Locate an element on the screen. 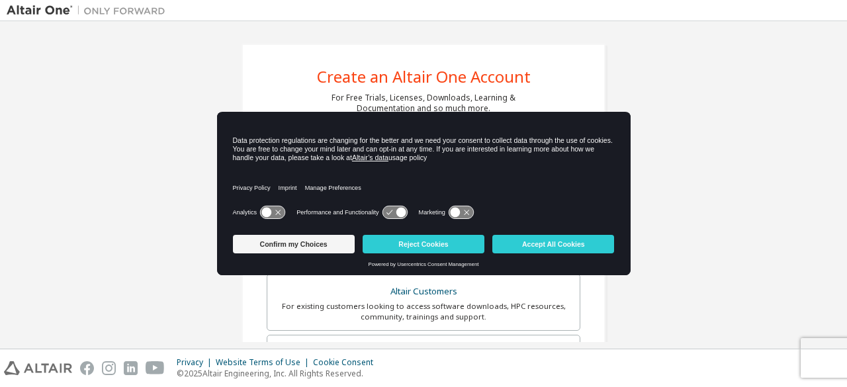 This screenshot has height=387, width=847. p: © 2025 Altair Engineering, Inc. All Rights Reserved. is located at coordinates (278, 373).